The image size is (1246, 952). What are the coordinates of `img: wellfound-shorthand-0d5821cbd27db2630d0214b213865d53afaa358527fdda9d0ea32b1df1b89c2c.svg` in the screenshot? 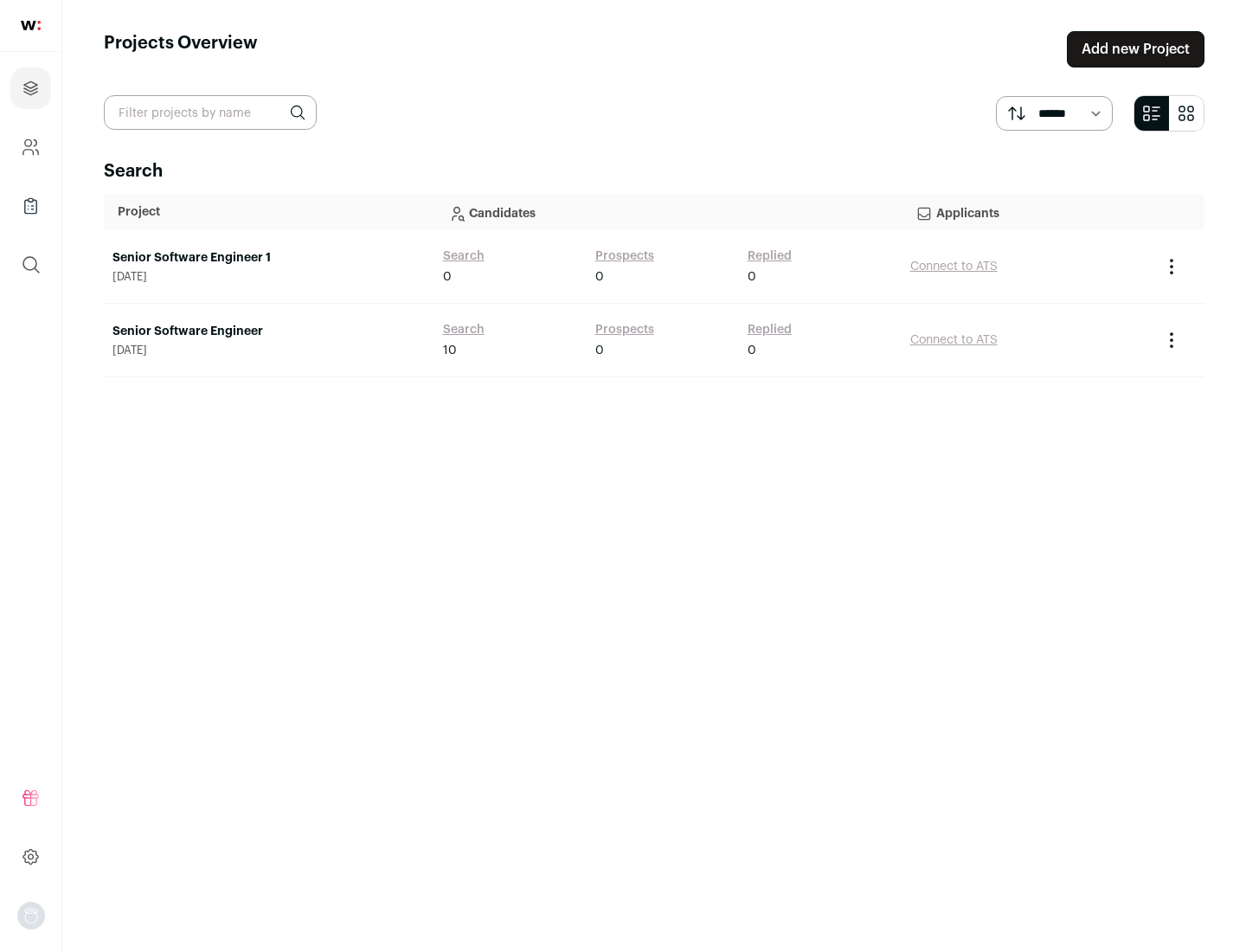 It's located at (30, 25).